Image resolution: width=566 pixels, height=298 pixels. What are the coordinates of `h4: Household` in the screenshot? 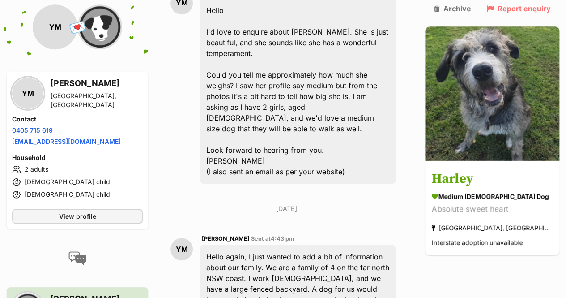 It's located at (77, 157).